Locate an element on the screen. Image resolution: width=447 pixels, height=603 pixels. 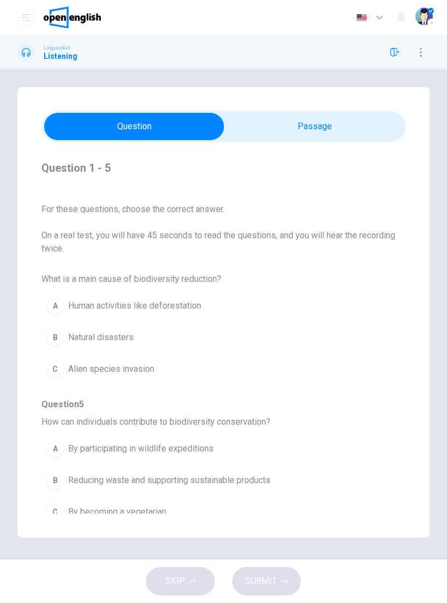
span: Human activities like deforestation is located at coordinates (135, 306).